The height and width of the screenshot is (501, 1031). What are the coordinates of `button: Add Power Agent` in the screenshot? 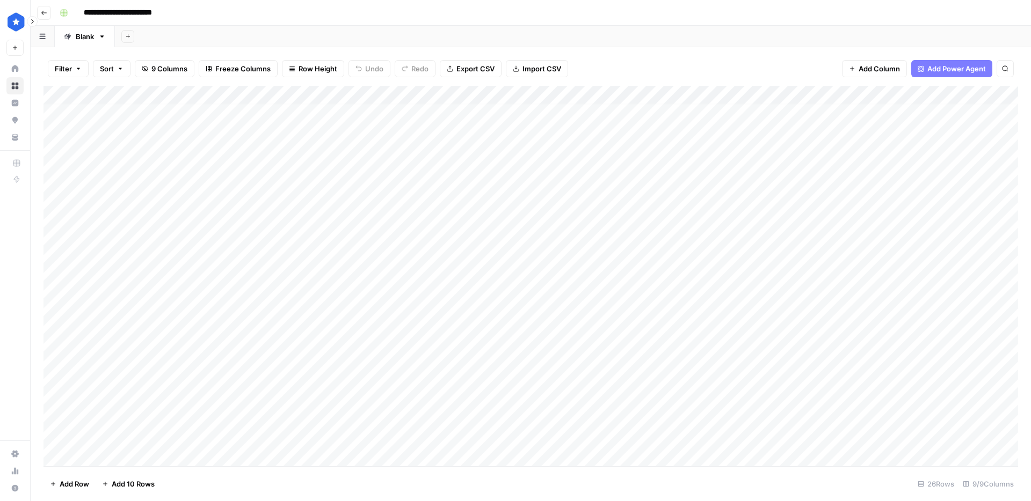 It's located at (951, 69).